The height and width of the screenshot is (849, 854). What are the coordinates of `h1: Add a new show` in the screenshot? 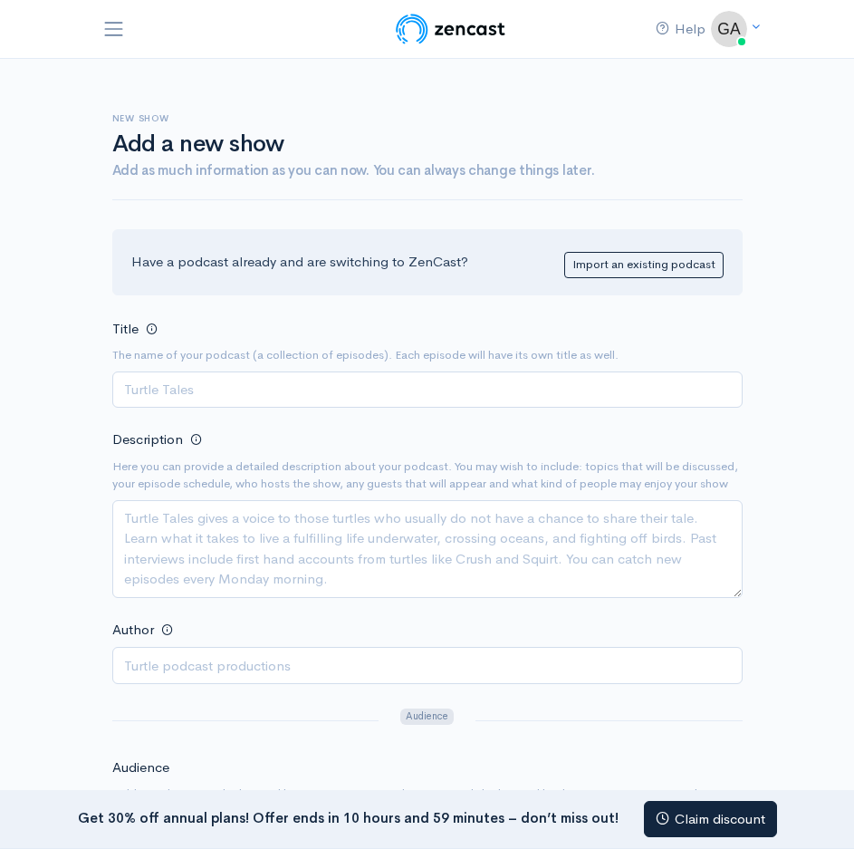 It's located at (428, 144).